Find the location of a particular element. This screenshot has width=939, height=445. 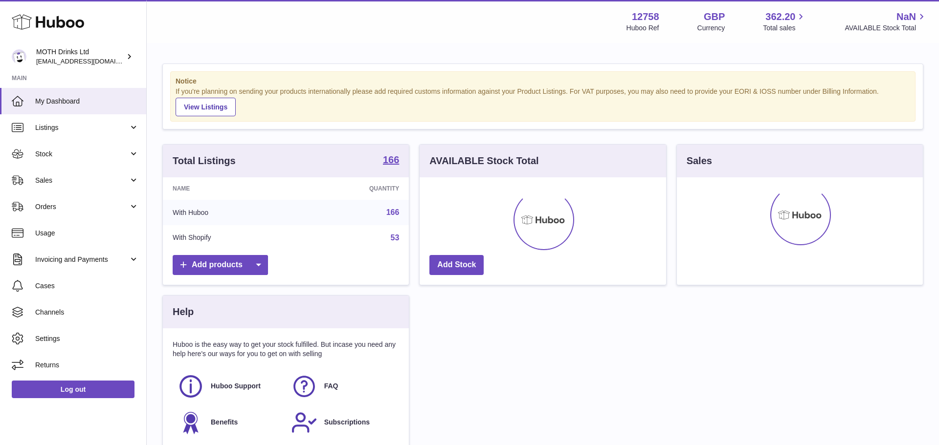

div: Huboo Ref is located at coordinates (642, 28).